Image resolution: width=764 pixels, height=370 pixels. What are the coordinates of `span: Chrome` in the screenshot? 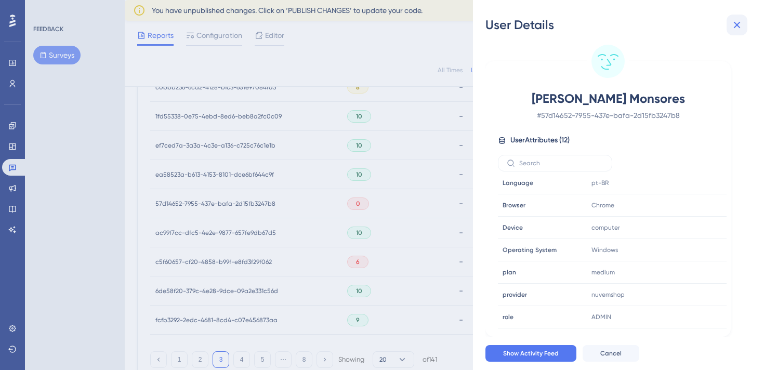 It's located at (603, 205).